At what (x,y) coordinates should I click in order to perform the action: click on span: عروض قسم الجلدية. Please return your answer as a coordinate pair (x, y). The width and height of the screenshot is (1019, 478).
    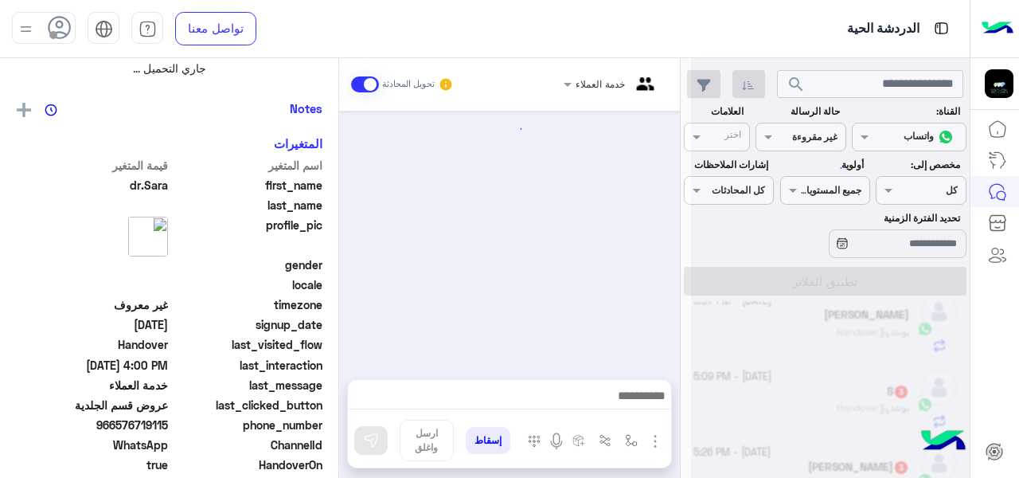
    Looking at the image, I should click on (92, 404).